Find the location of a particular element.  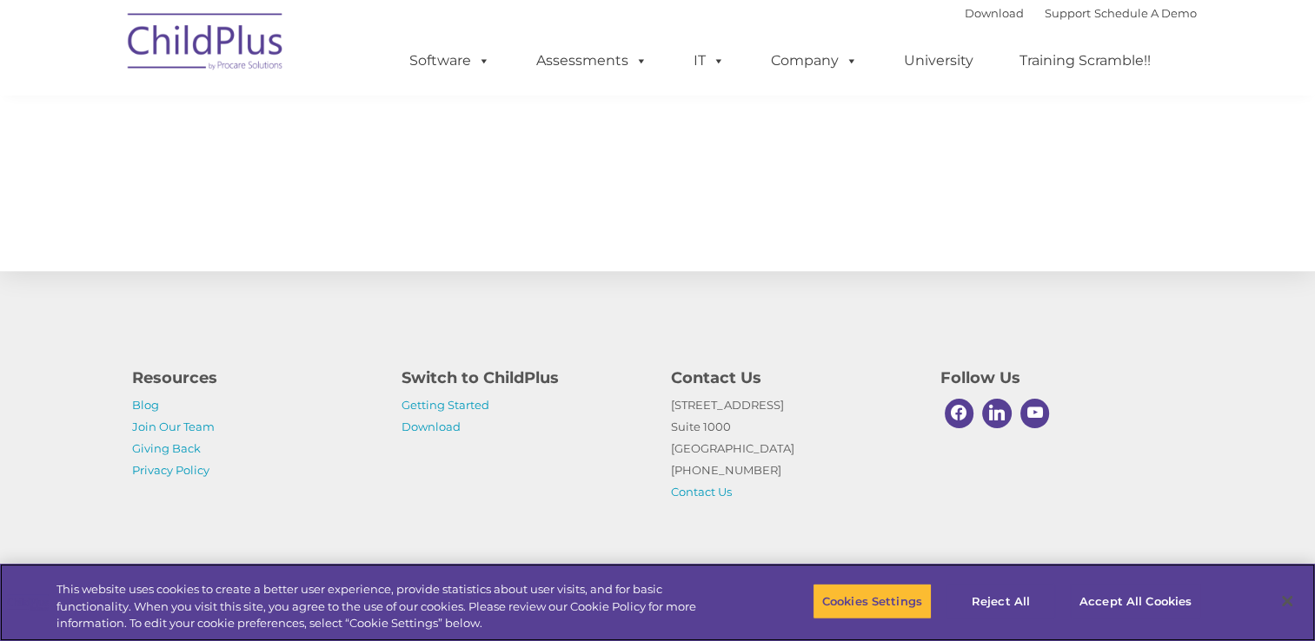

a: Support is located at coordinates (1067, 13).